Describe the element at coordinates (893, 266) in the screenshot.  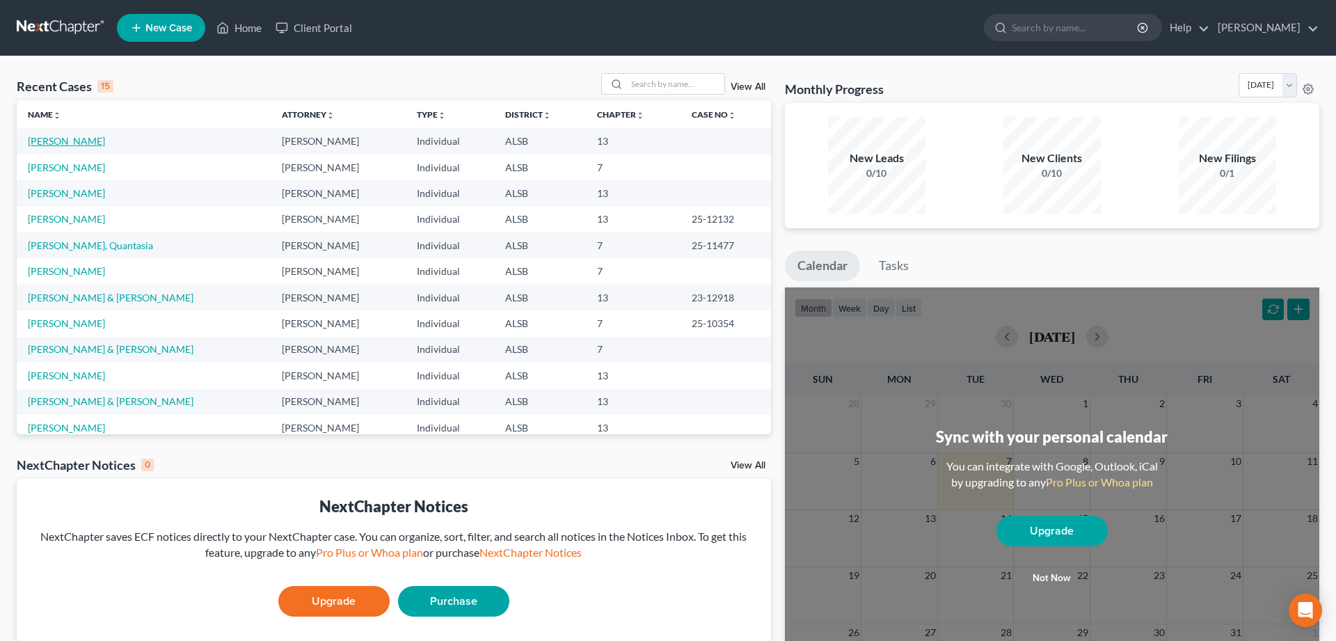
I see `a: Tasks` at that location.